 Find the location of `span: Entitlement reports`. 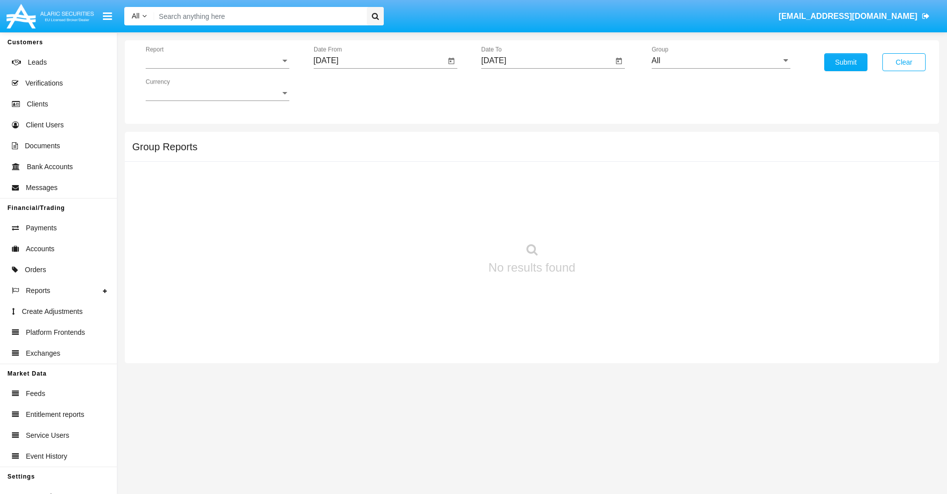

span: Entitlement reports is located at coordinates (55, 414).